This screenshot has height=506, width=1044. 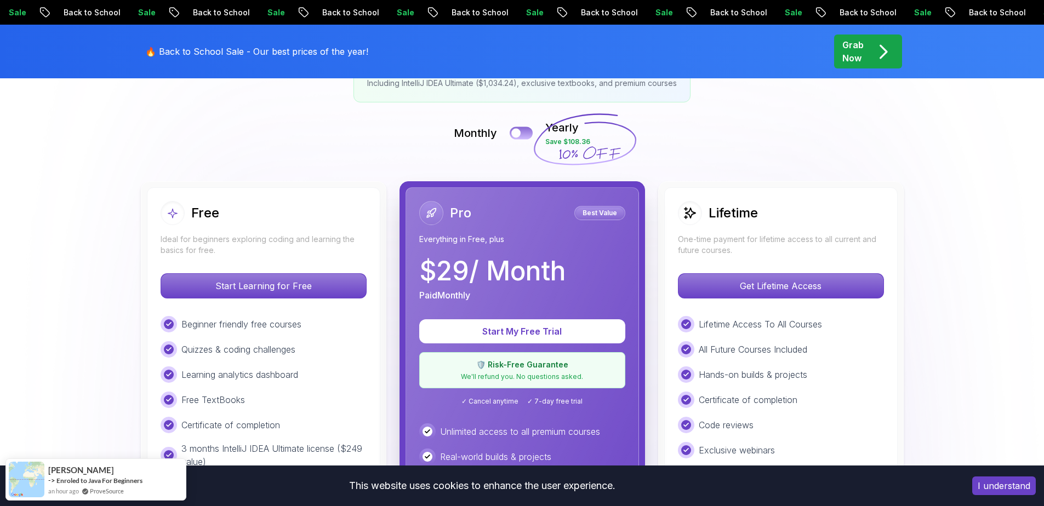 I want to click on h2: Lifetime, so click(x=733, y=213).